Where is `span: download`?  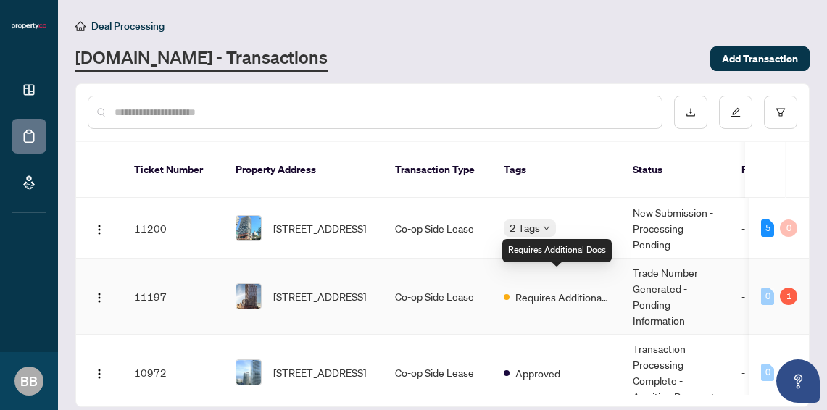 span: download is located at coordinates (691, 112).